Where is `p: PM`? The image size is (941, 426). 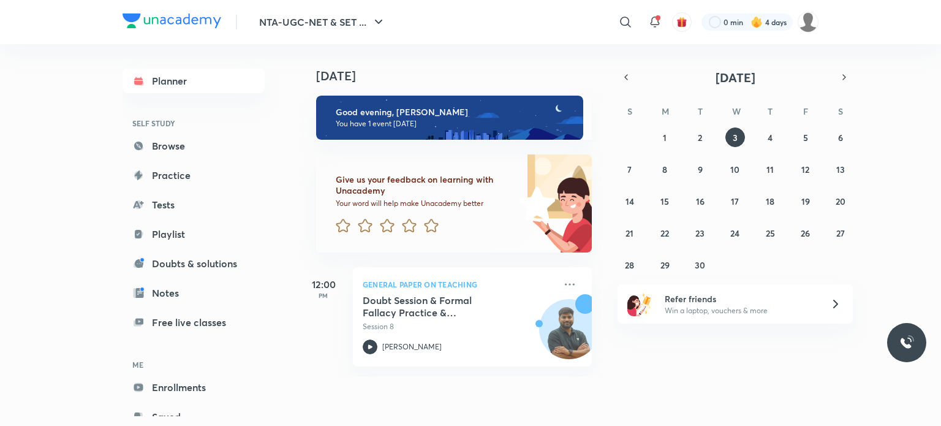 p: PM is located at coordinates (323, 295).